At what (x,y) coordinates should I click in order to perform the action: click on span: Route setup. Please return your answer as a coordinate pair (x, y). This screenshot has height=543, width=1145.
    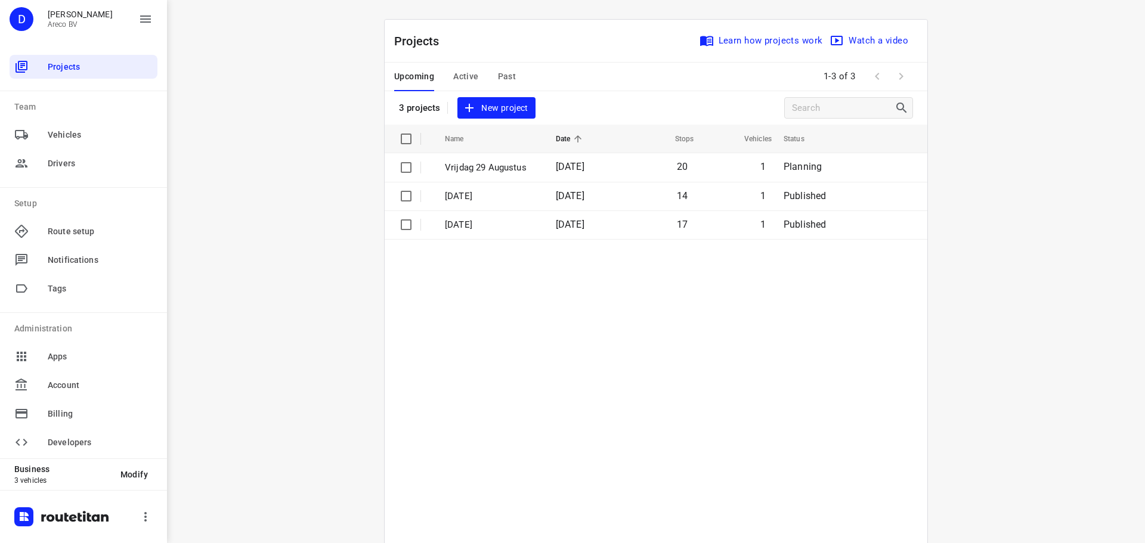
    Looking at the image, I should click on (100, 231).